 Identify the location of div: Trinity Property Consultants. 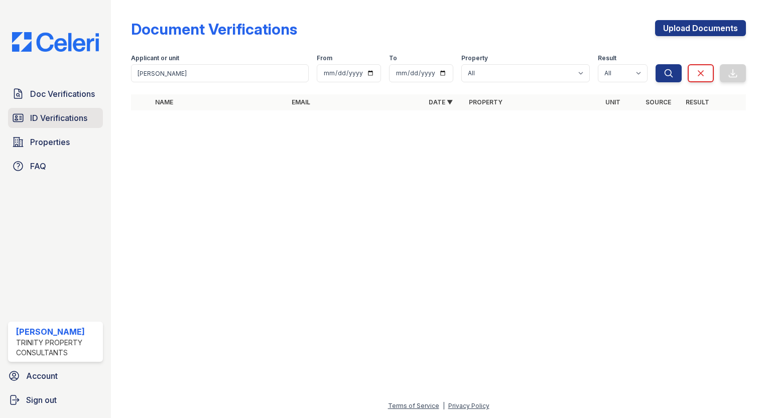
(57, 348).